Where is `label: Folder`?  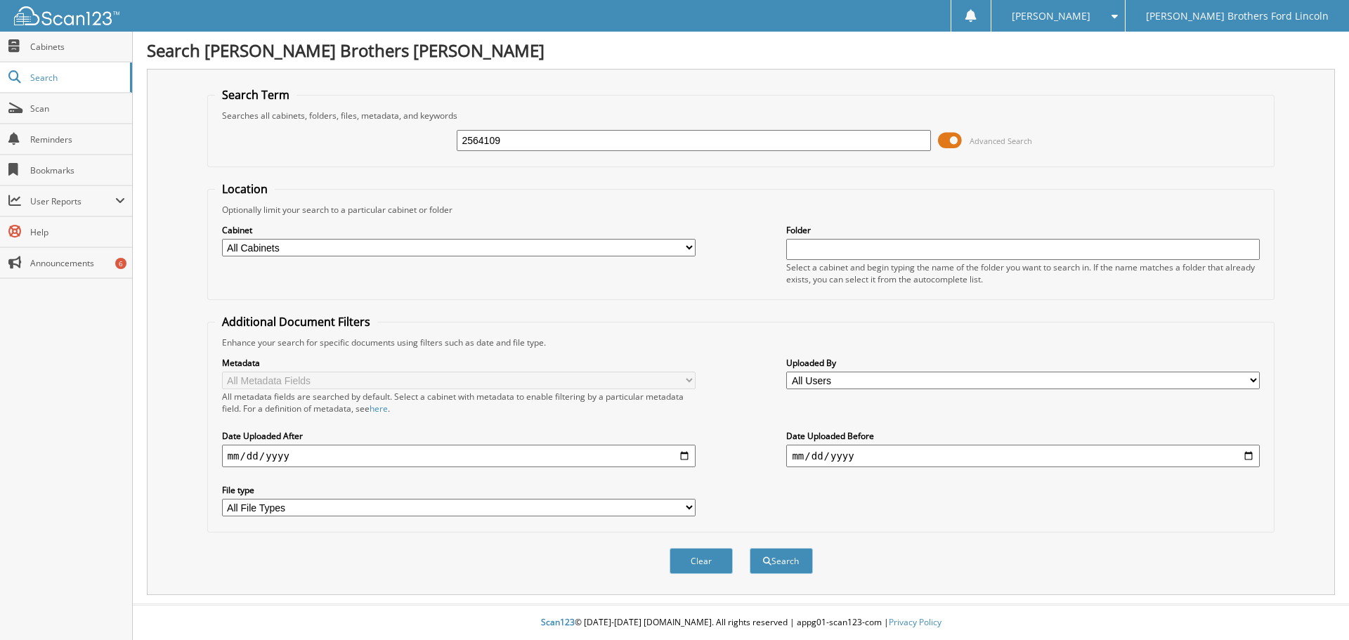 label: Folder is located at coordinates (1023, 230).